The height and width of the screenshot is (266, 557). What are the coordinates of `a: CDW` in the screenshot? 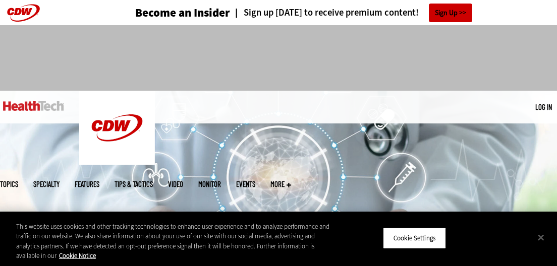 It's located at (117, 162).